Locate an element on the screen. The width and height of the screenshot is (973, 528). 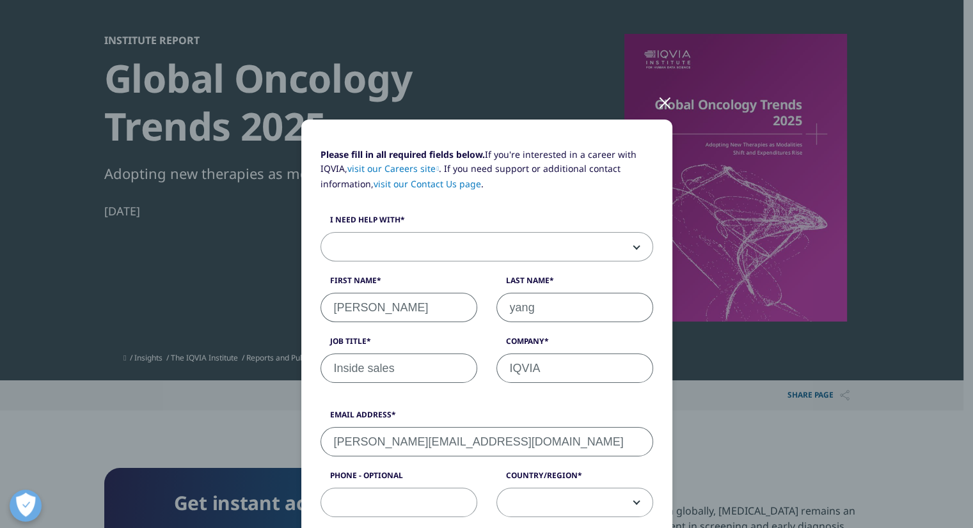
p: If you're interested in a career with IQVIA, . If you need support or additional contact informat... is located at coordinates (487, 174).